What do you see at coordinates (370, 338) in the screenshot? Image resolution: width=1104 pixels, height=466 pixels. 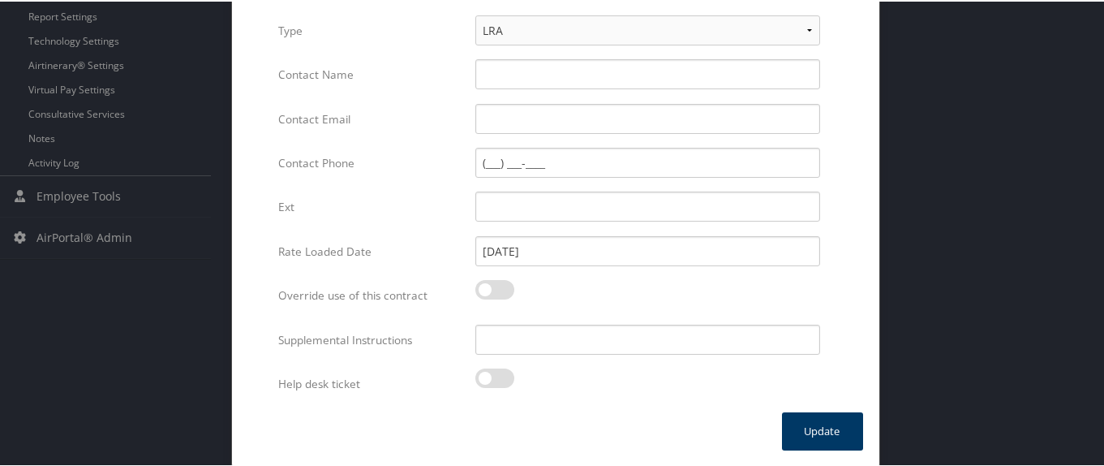 I see `label: Supplemental Instructions` at bounding box center [370, 338].